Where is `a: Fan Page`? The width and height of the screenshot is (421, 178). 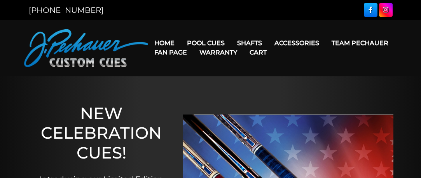
a: Fan Page is located at coordinates (171, 52).